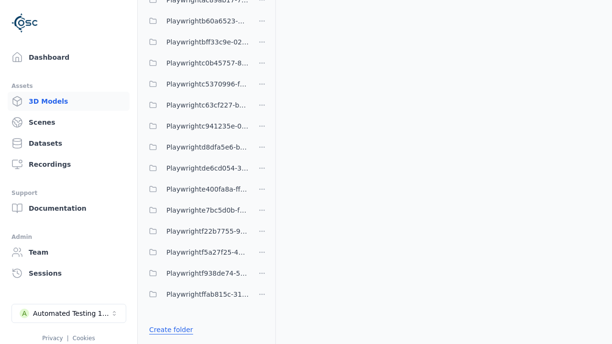 The width and height of the screenshot is (612, 344). What do you see at coordinates (68, 57) in the screenshot?
I see `a: Dashboard` at bounding box center [68, 57].